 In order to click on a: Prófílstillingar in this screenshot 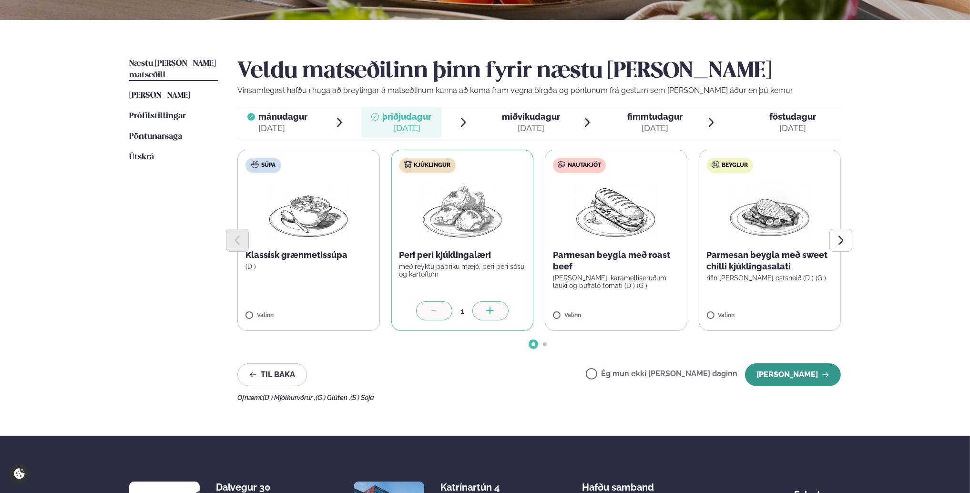, I will do `click(157, 116)`.